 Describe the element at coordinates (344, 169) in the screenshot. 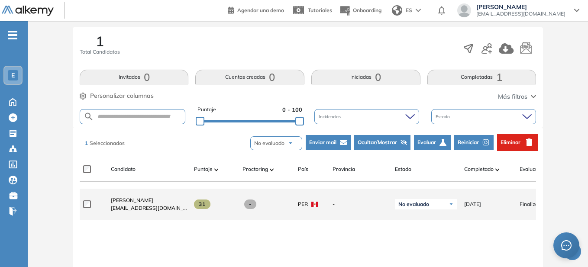

I see `span: Provincia` at that location.